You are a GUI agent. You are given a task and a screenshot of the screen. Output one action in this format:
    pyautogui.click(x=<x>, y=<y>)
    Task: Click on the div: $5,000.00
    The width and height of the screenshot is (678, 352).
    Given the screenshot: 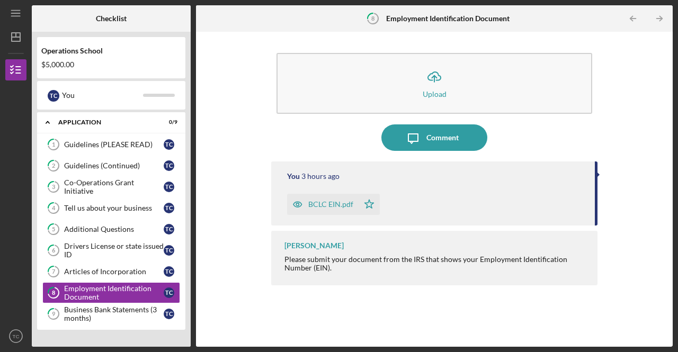 What is the action you would take?
    pyautogui.click(x=111, y=65)
    